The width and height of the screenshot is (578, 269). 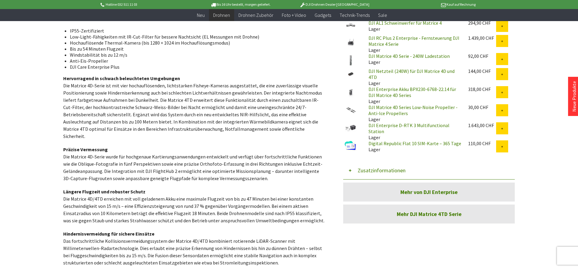 I want to click on p: Bis 16 Uhr bestellt, morgen geliefert., so click(x=240, y=5).